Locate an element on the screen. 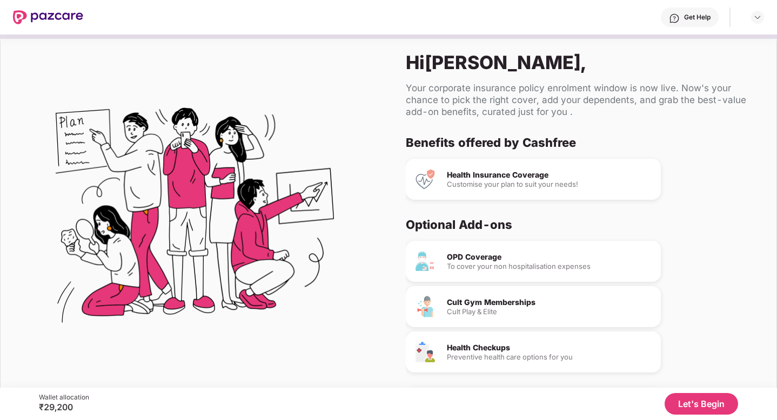 Image resolution: width=777 pixels, height=420 pixels. div: ₹29,200 is located at coordinates (64, 407).